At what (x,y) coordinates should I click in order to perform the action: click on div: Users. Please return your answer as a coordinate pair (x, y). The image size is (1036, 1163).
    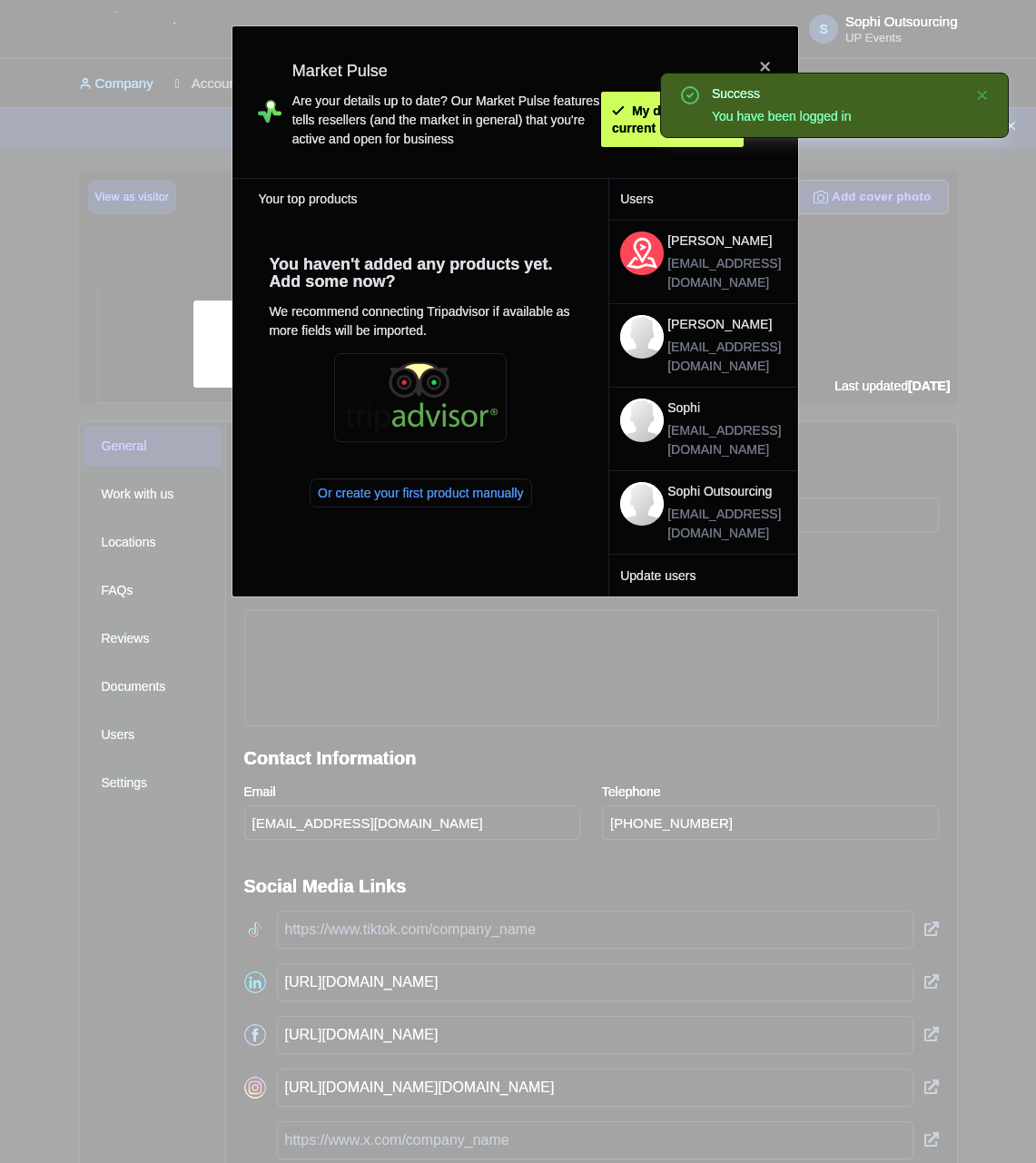
    Looking at the image, I should click on (703, 199).